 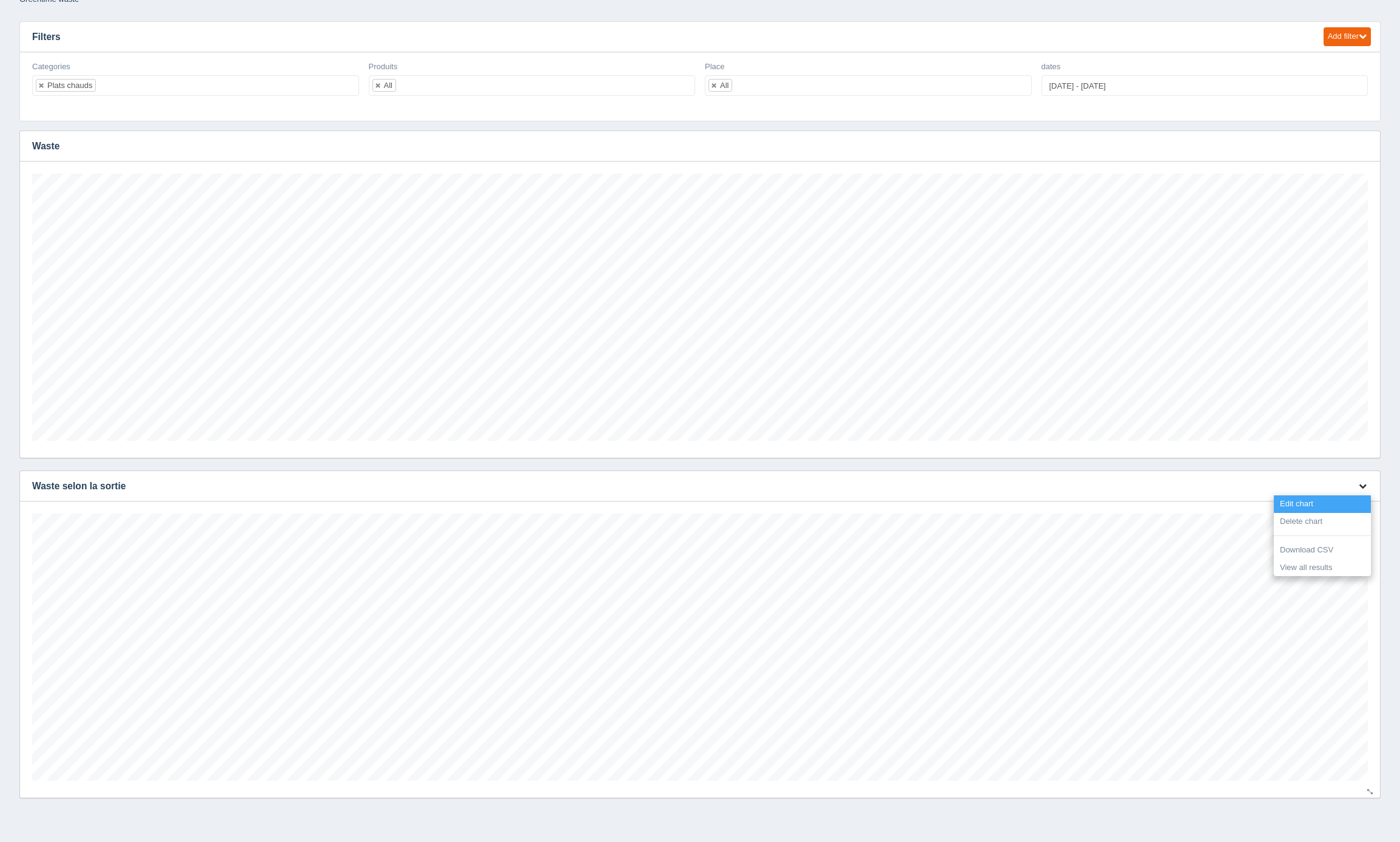 I want to click on label: dates, so click(x=1052, y=67).